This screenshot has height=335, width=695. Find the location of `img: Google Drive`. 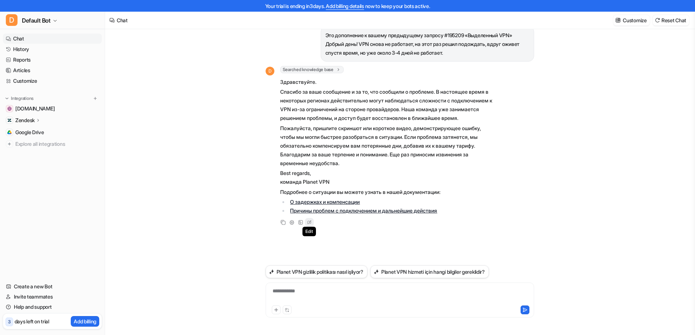

img: Google Drive is located at coordinates (9, 132).